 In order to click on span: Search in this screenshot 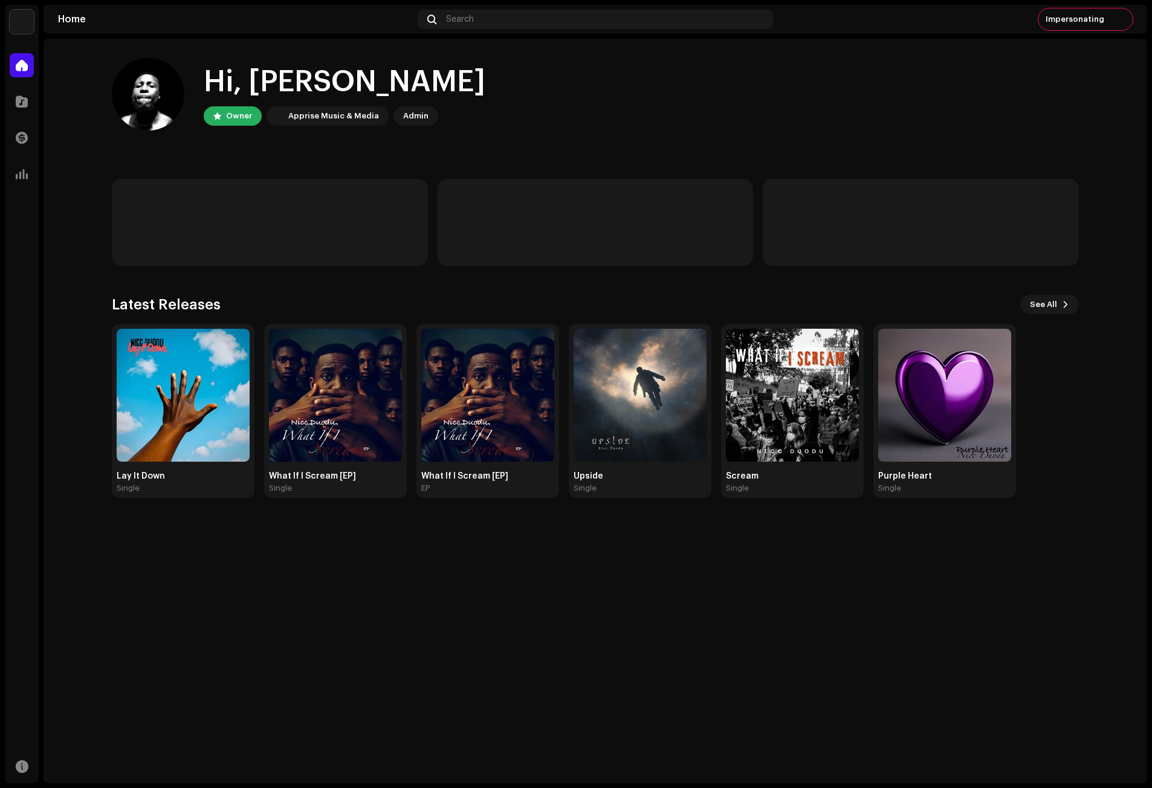, I will do `click(460, 19)`.